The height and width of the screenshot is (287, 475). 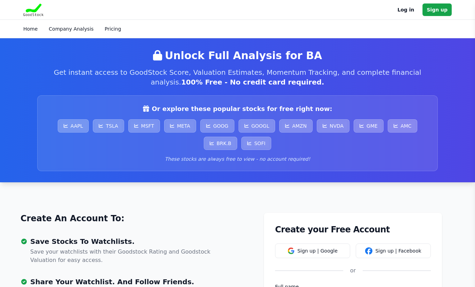 I want to click on h3: Share Your Watchlist. And Follow Friends., so click(x=127, y=282).